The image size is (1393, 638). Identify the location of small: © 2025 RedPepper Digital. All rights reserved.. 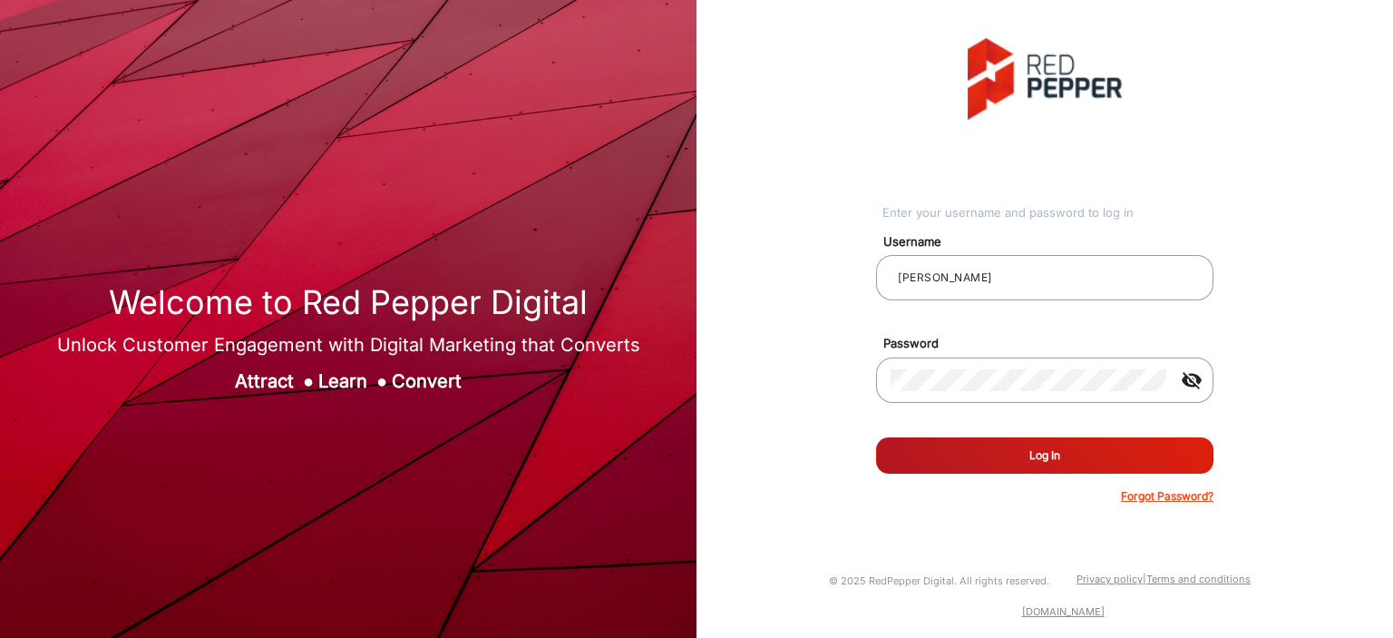
(939, 580).